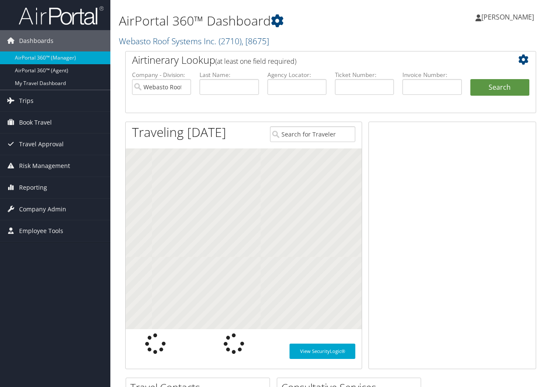  I want to click on span: Reporting, so click(33, 187).